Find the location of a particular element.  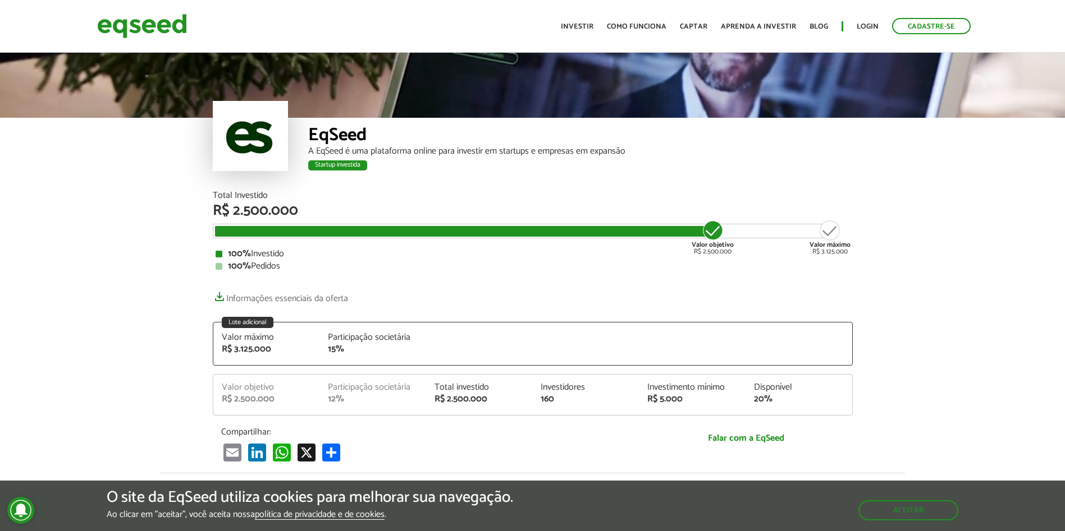

div: EqSeed is located at coordinates (580, 136).